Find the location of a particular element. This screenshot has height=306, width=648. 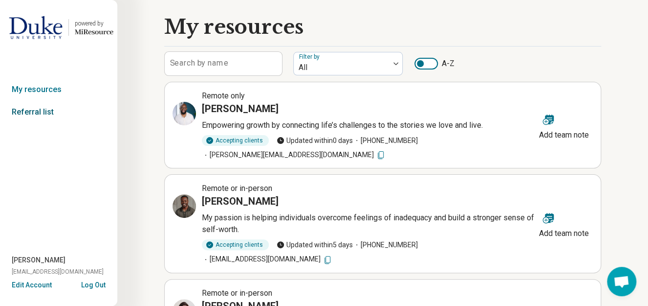

div: Open chat is located at coordinates (622, 281).